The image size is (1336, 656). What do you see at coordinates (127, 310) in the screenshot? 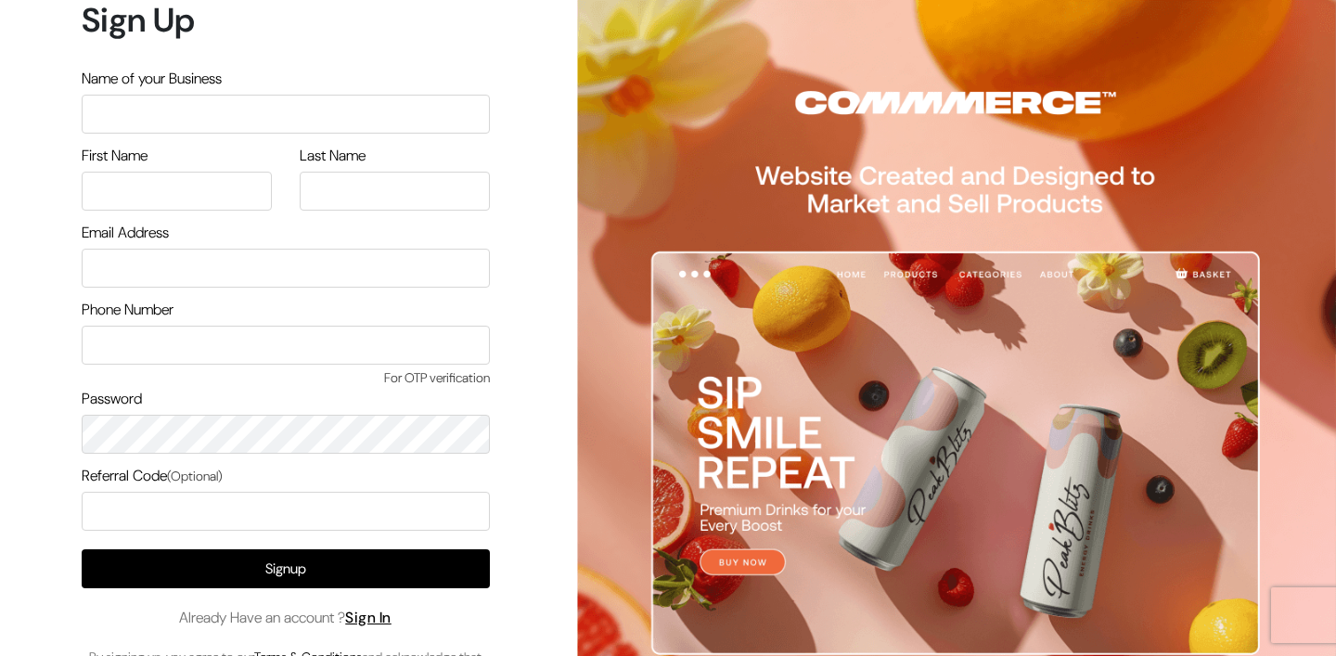
I see `label: Phone Number` at bounding box center [127, 310].